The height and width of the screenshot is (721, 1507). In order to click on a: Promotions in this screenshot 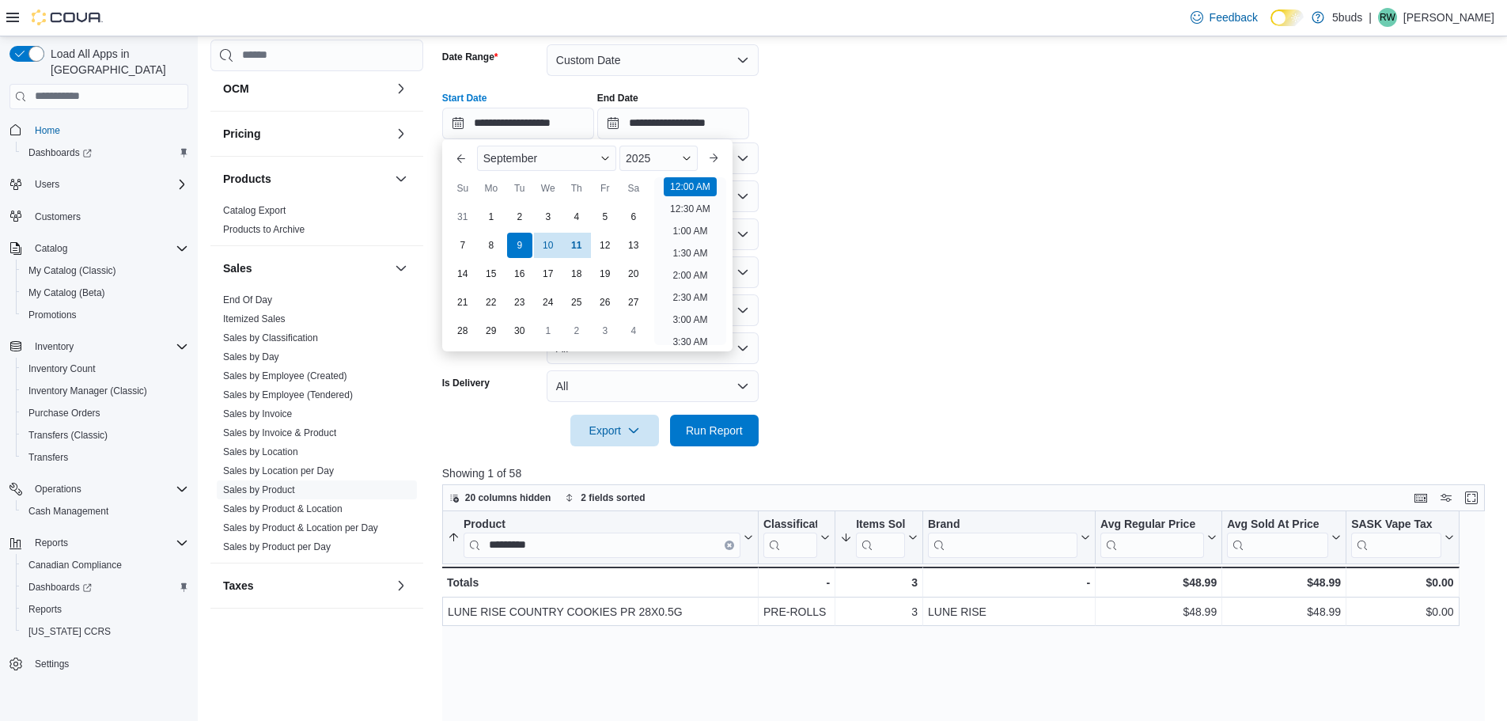, I will do `click(52, 315)`.